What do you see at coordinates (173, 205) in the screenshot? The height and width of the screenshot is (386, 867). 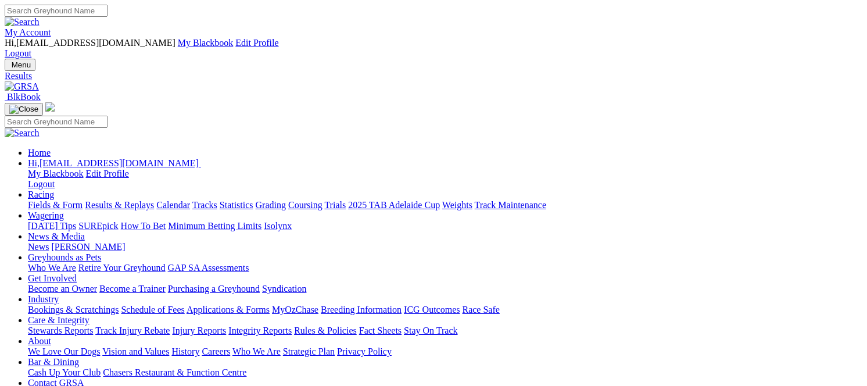 I see `a: Calendar` at bounding box center [173, 205].